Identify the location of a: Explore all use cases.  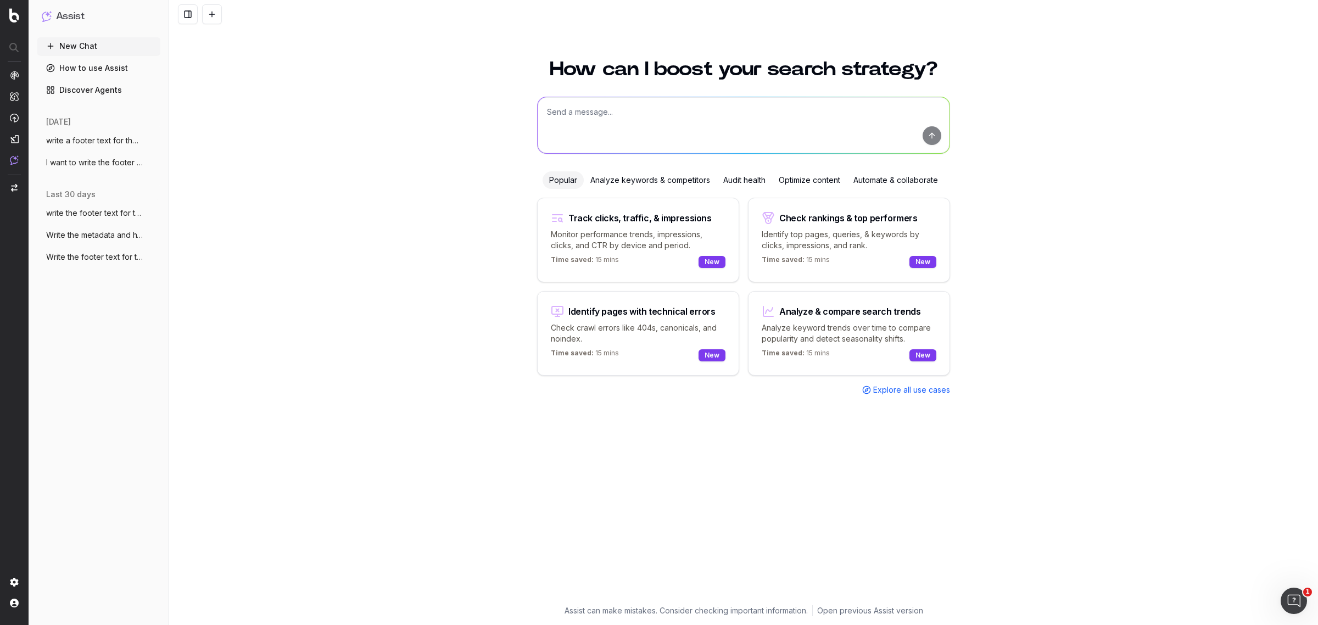
(906, 390).